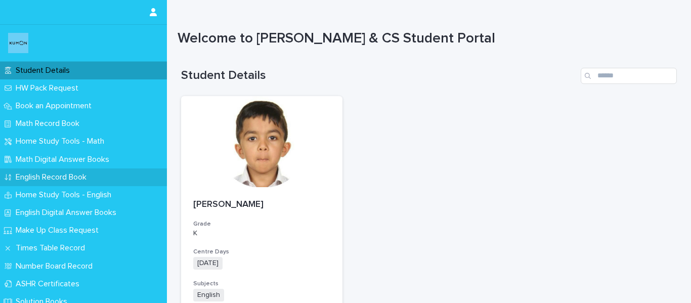 This screenshot has width=691, height=303. Describe the element at coordinates (49, 88) in the screenshot. I see `p: HW Pack Request` at that location.